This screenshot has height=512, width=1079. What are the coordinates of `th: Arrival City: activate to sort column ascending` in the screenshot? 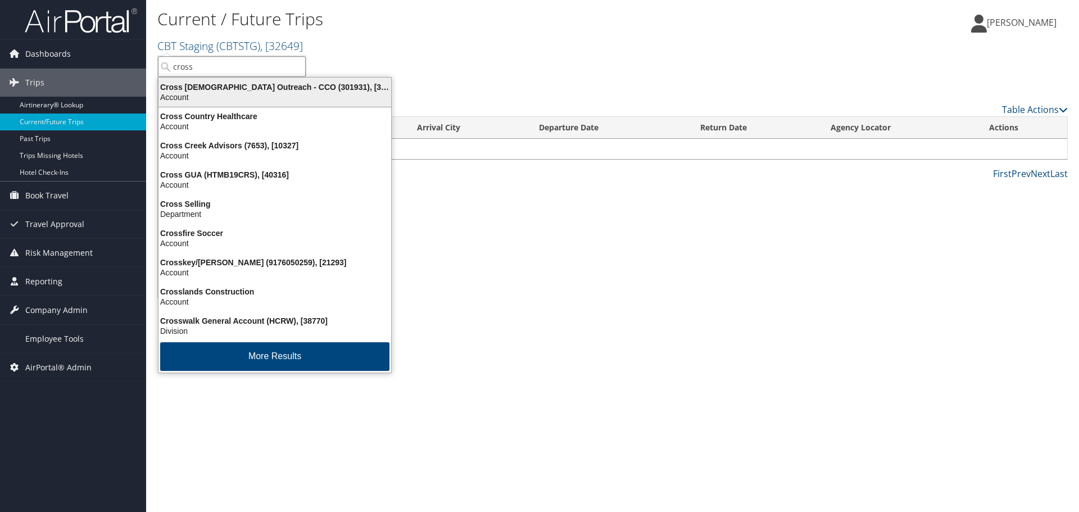 It's located at (467, 128).